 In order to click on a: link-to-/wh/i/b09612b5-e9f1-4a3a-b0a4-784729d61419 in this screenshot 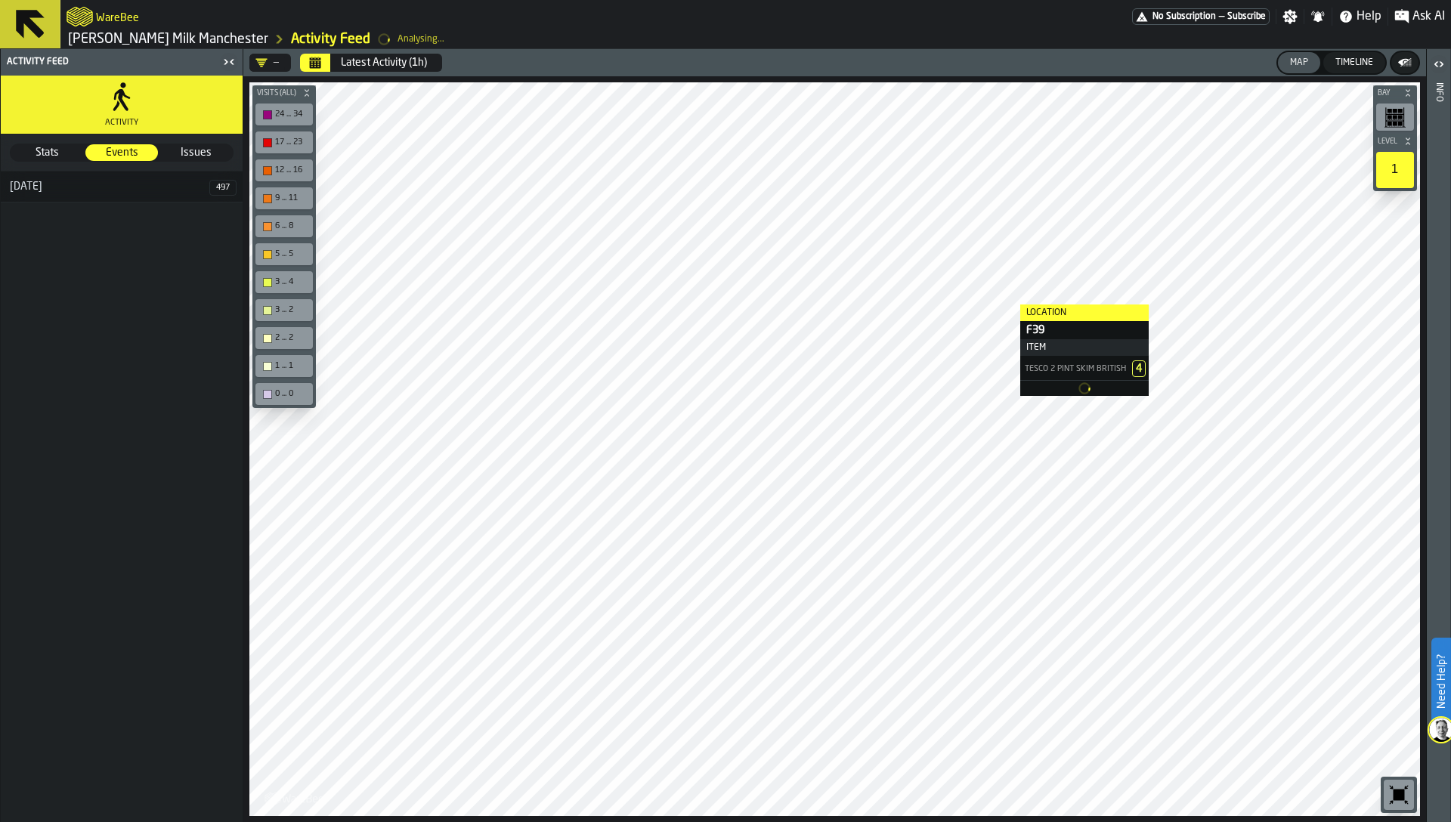, I will do `click(168, 39)`.